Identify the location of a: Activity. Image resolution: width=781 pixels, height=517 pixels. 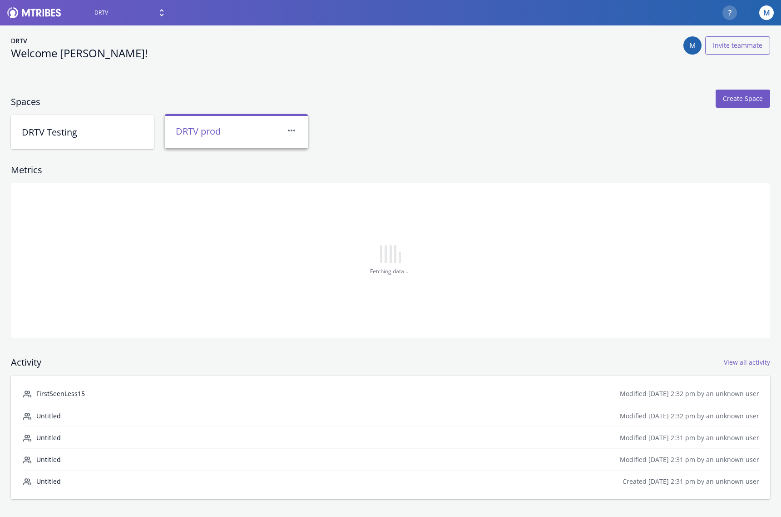
(26, 362).